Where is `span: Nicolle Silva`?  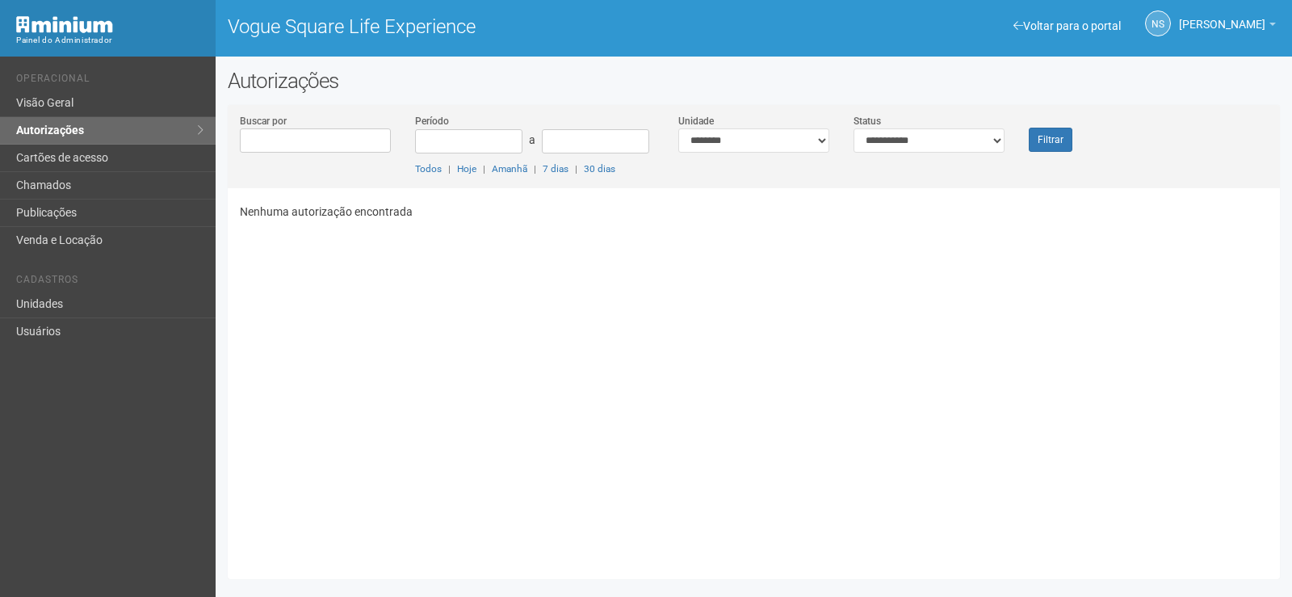
span: Nicolle Silva is located at coordinates (1222, 16).